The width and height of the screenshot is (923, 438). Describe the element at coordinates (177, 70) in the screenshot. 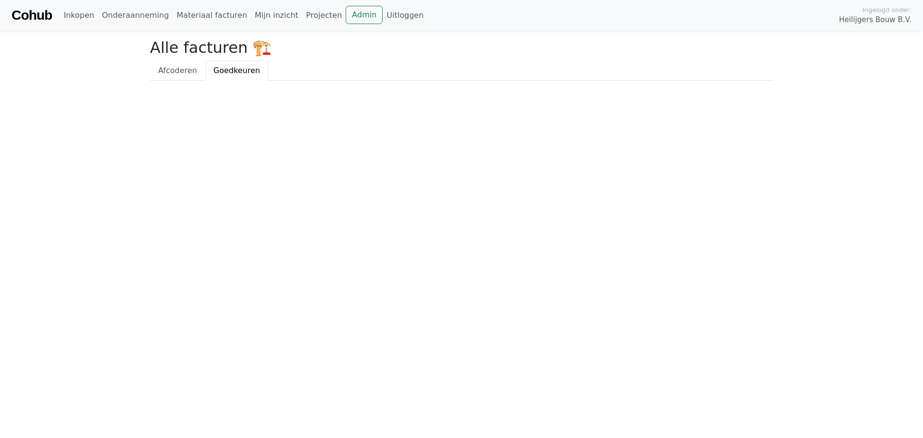

I see `span: Afcoderen` at that location.